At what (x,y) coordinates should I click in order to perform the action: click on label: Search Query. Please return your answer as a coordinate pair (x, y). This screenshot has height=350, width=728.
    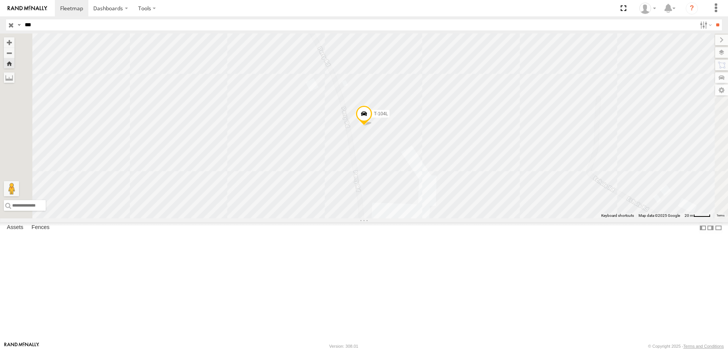
    Looking at the image, I should click on (19, 25).